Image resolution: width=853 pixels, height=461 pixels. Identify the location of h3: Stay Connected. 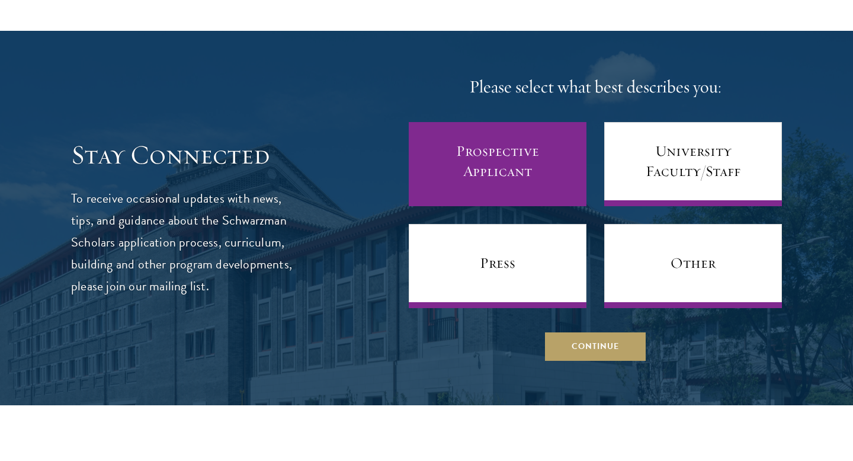
(182, 155).